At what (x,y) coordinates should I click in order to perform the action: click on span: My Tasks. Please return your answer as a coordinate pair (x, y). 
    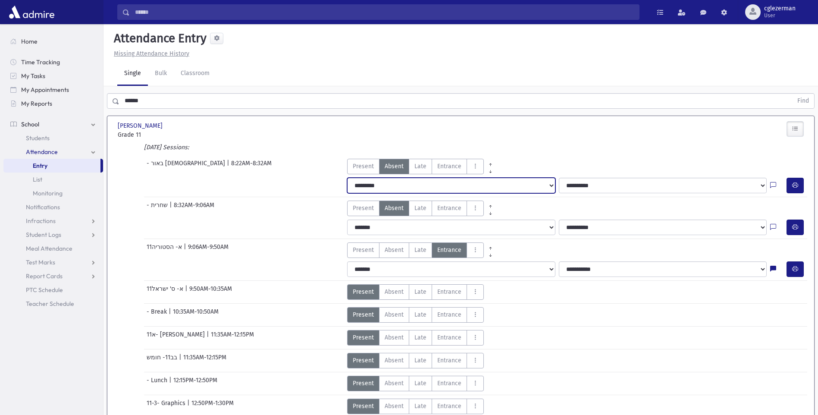
    Looking at the image, I should click on (33, 76).